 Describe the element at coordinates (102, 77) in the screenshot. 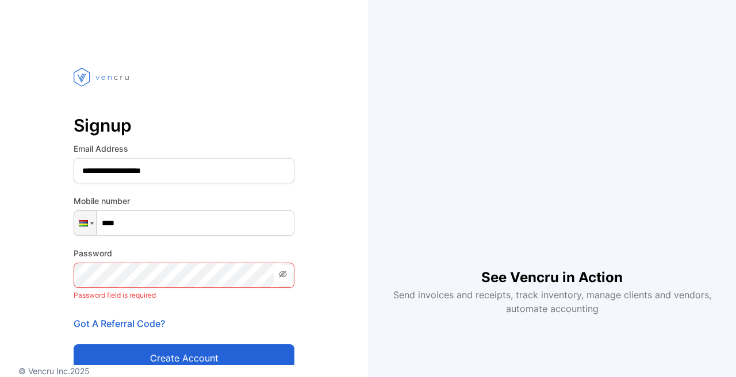

I see `img: vencru logo` at that location.